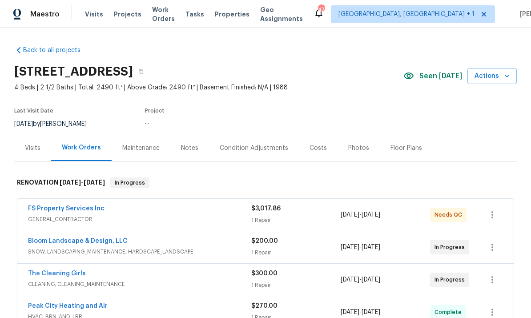 Image resolution: width=531 pixels, height=318 pixels. Describe the element at coordinates (449, 312) in the screenshot. I see `span: Complete` at that location.